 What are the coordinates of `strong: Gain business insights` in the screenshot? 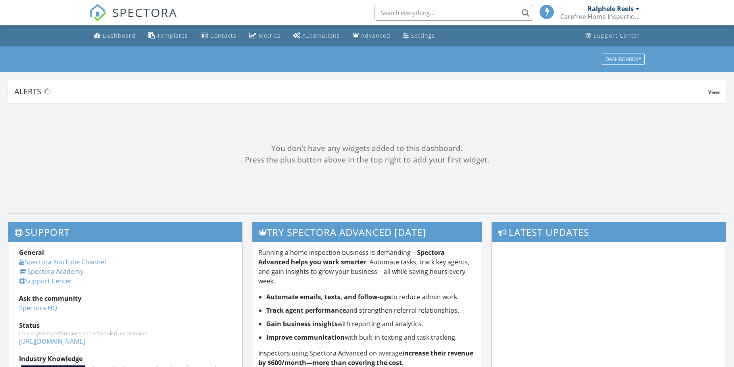 It's located at (302, 324).